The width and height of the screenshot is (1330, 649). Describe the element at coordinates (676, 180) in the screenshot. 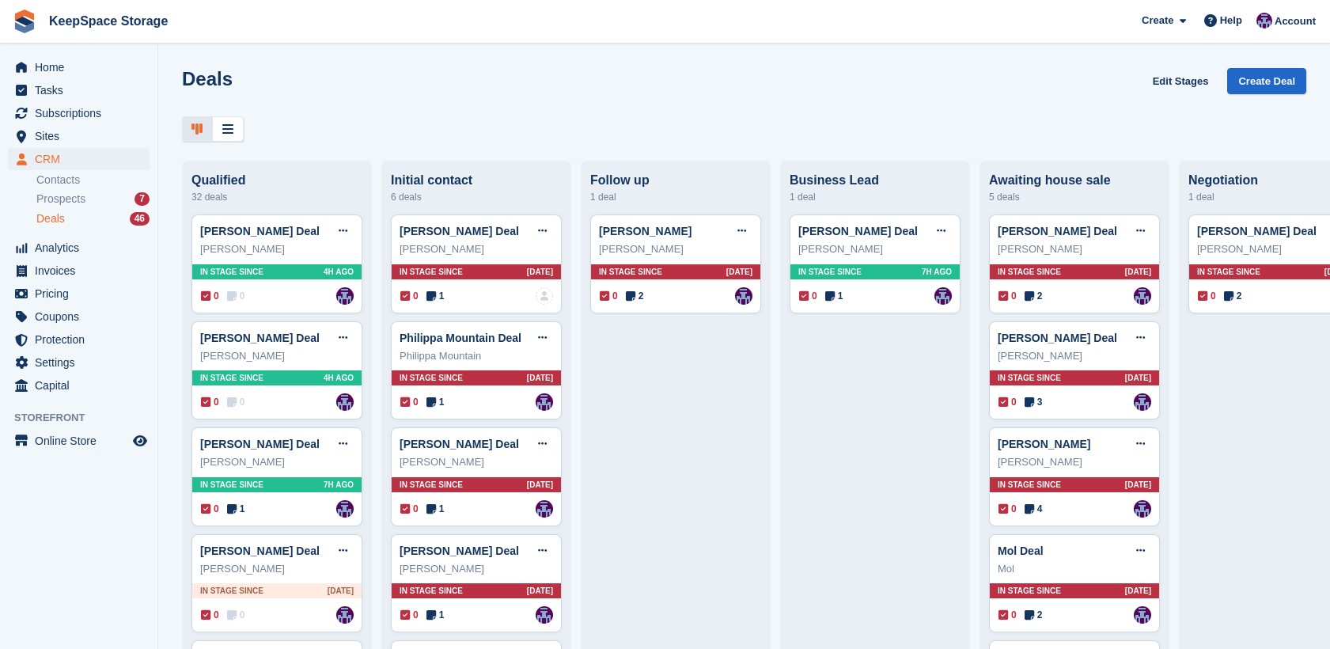

I see `div: Follow up` at that location.